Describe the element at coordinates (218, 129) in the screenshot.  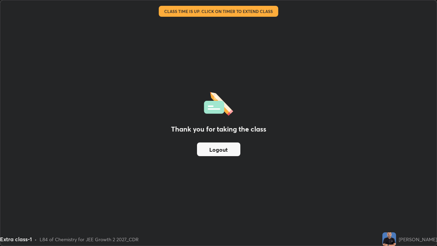
I see `h2: Thank you for taking the class` at that location.